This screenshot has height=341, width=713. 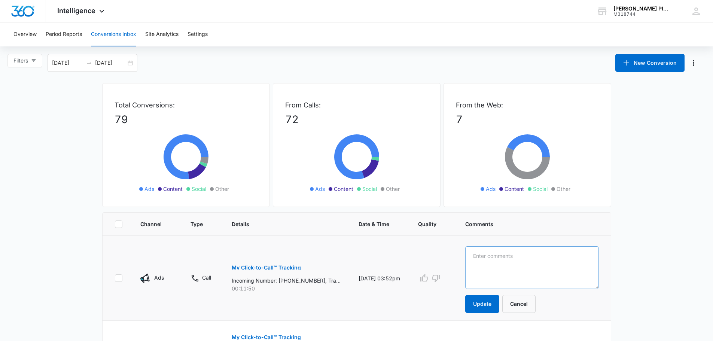 I want to click on p: 72, so click(x=357, y=119).